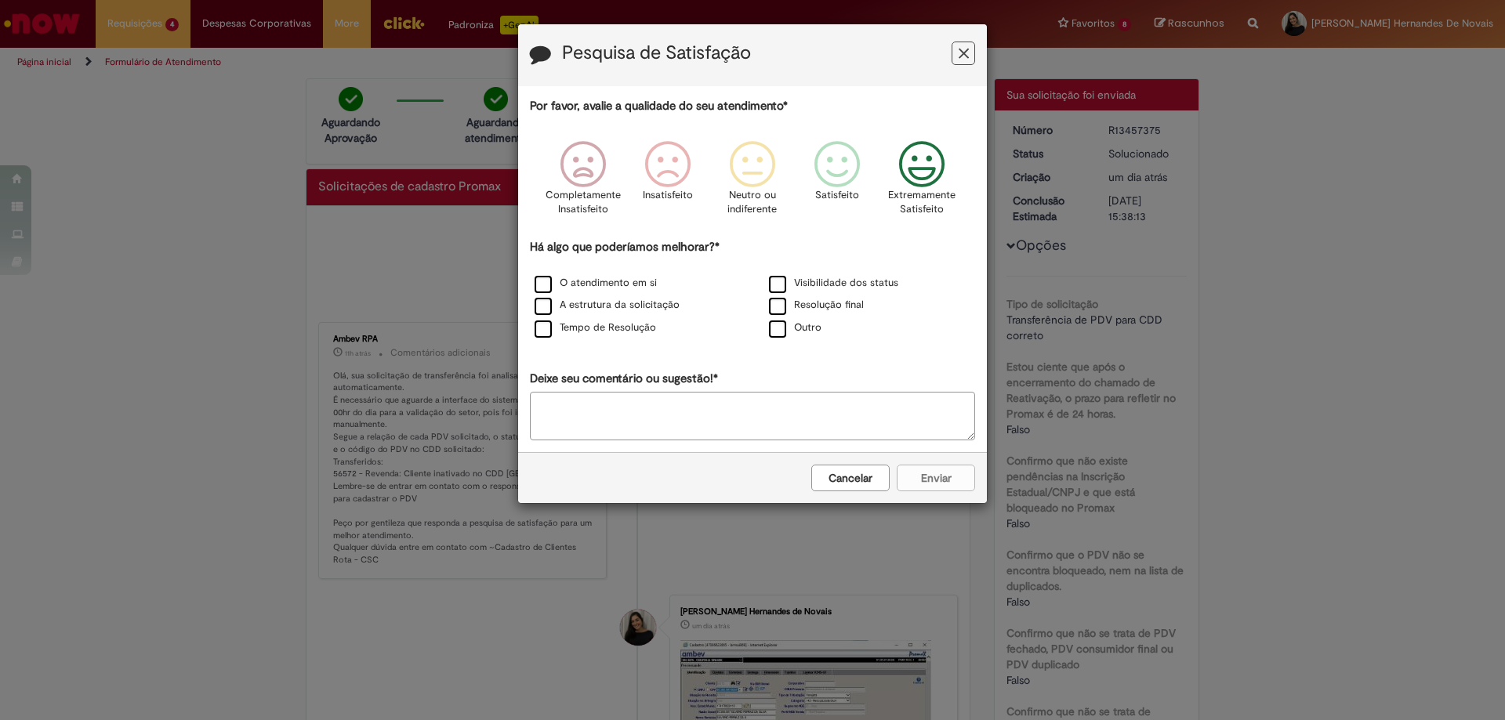 The width and height of the screenshot is (1505, 720). What do you see at coordinates (833, 283) in the screenshot?
I see `label: Visibilidade dos status` at bounding box center [833, 283].